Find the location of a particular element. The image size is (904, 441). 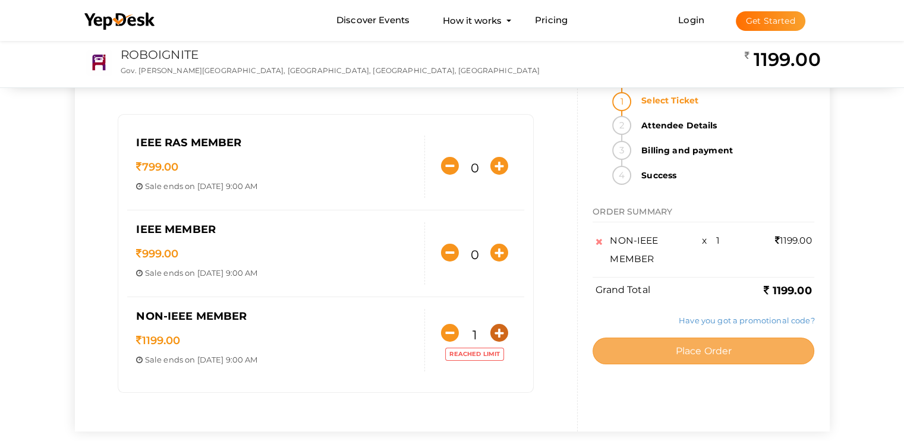

button: Place Order is located at coordinates (703, 351).